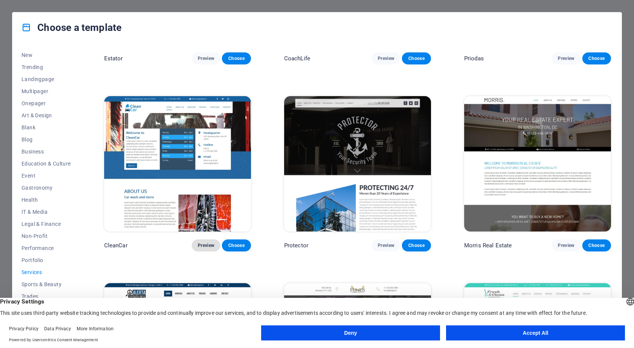 The width and height of the screenshot is (634, 348). Describe the element at coordinates (46, 152) in the screenshot. I see `button: Business` at that location.